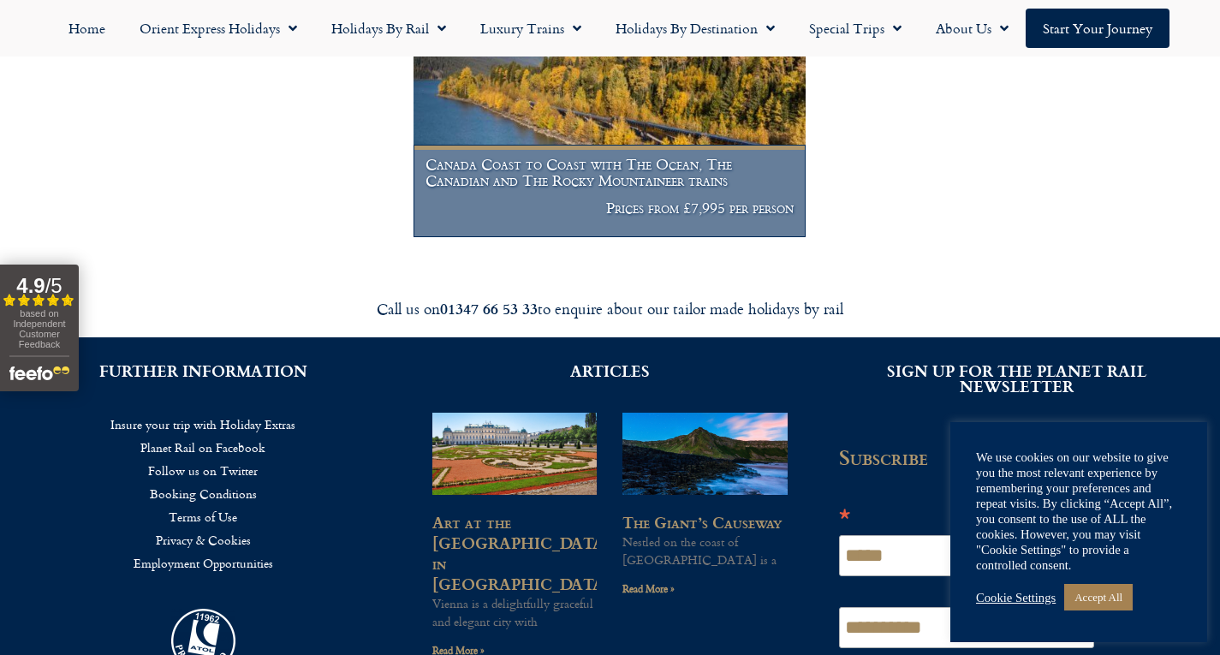 This screenshot has height=655, width=1220. I want to click on a: Cookie Settings, so click(1015, 597).